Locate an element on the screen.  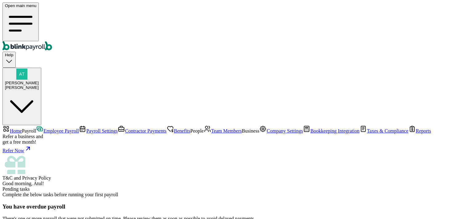
a: Payroll Settings is located at coordinates (98, 131).